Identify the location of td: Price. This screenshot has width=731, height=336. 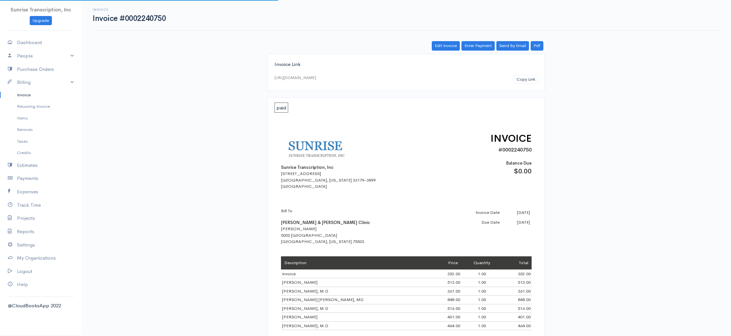
(446, 263).